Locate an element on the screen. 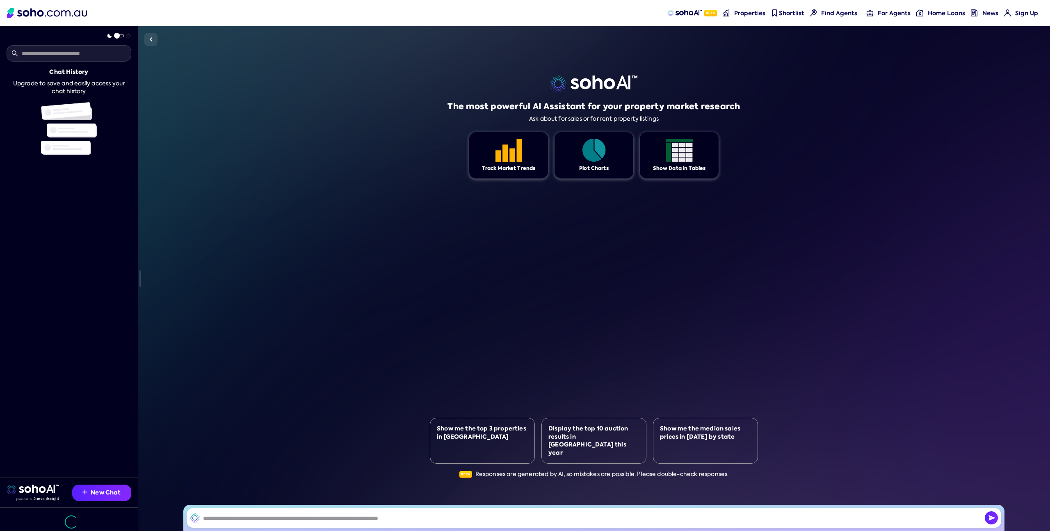  img: Recommendation icon is located at coordinates (85, 492).